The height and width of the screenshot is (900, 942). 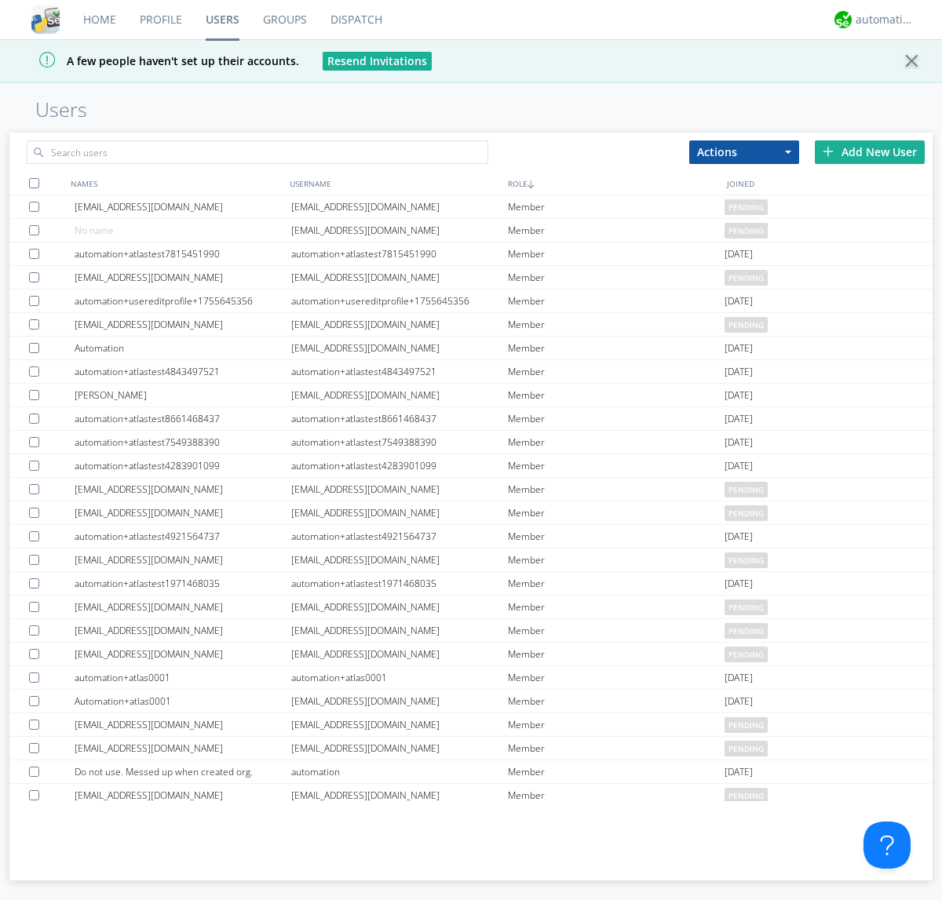 I want to click on div: automation+atlastest1971468035, so click(x=400, y=583).